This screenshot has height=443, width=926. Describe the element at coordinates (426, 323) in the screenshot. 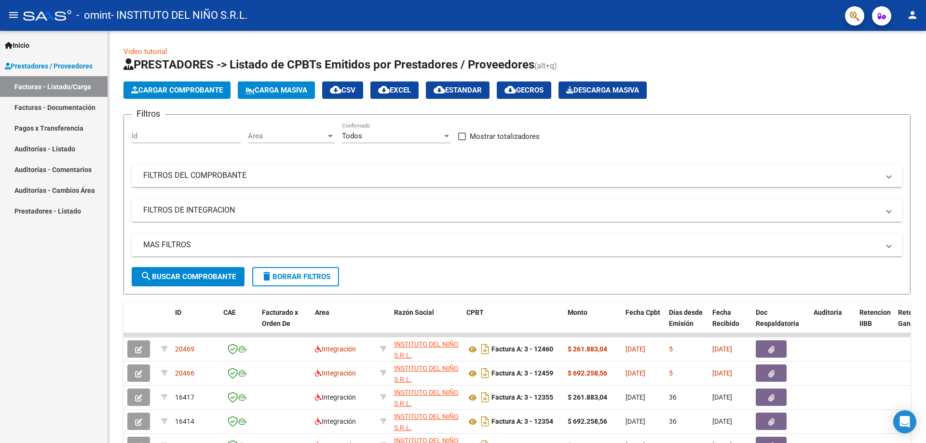

I see `datatable-header-cell: Razón Social` at that location.